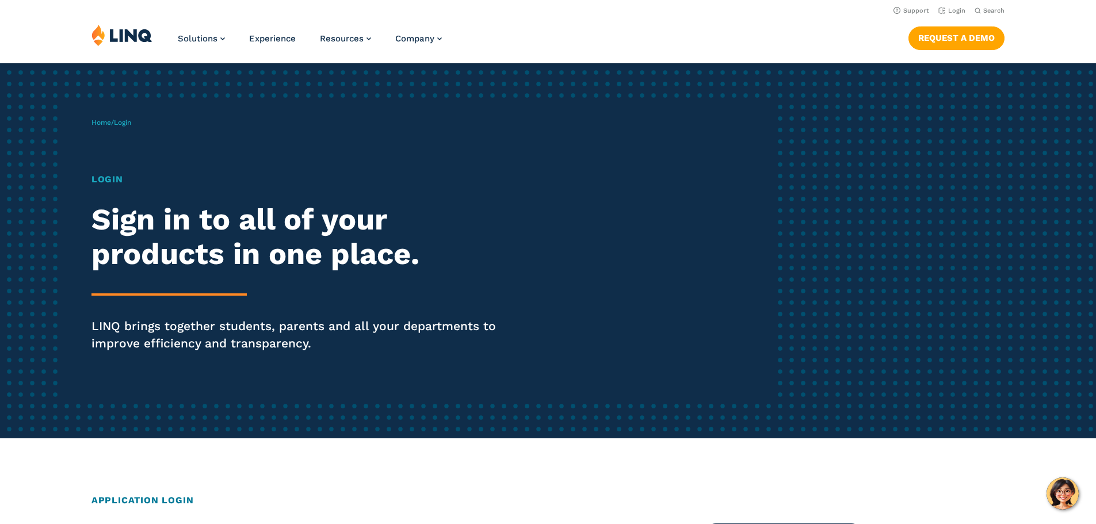 The image size is (1096, 524). I want to click on span: Login, so click(123, 123).